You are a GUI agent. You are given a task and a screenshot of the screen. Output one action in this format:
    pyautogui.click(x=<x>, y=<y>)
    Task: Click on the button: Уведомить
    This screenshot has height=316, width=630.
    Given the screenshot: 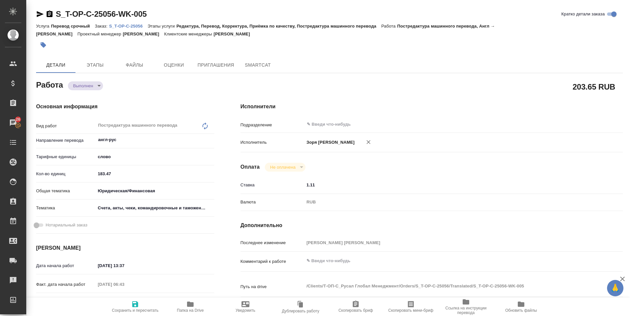 What is the action you would take?
    pyautogui.click(x=246, y=307)
    